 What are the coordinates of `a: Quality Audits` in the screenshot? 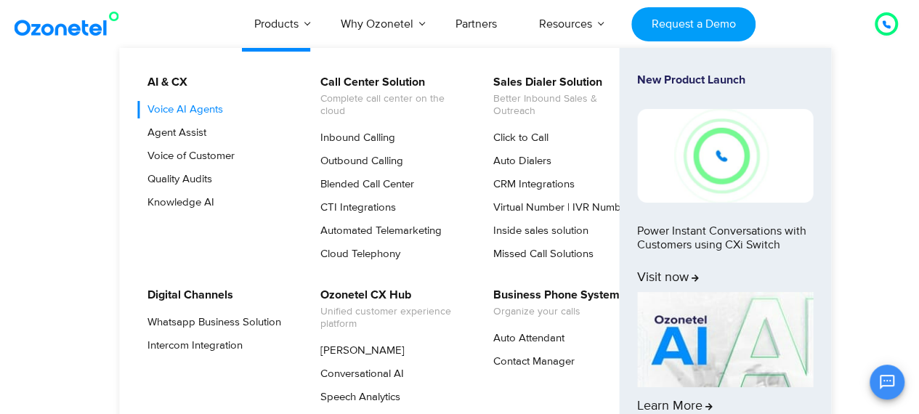 It's located at (176, 179).